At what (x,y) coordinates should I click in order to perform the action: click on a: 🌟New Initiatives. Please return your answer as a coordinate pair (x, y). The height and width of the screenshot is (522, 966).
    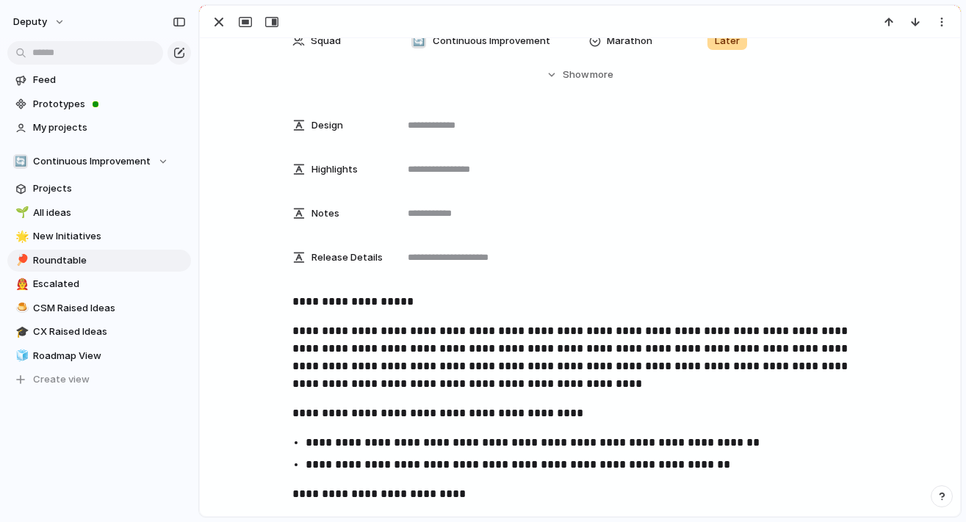
    Looking at the image, I should click on (99, 237).